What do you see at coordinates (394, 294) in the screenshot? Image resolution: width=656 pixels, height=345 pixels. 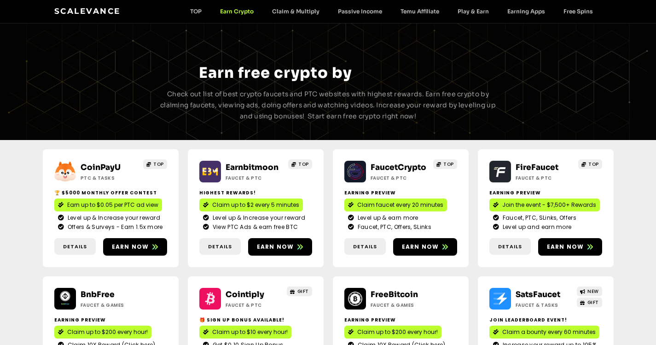 I see `a: FreeBitcoin` at bounding box center [394, 294].